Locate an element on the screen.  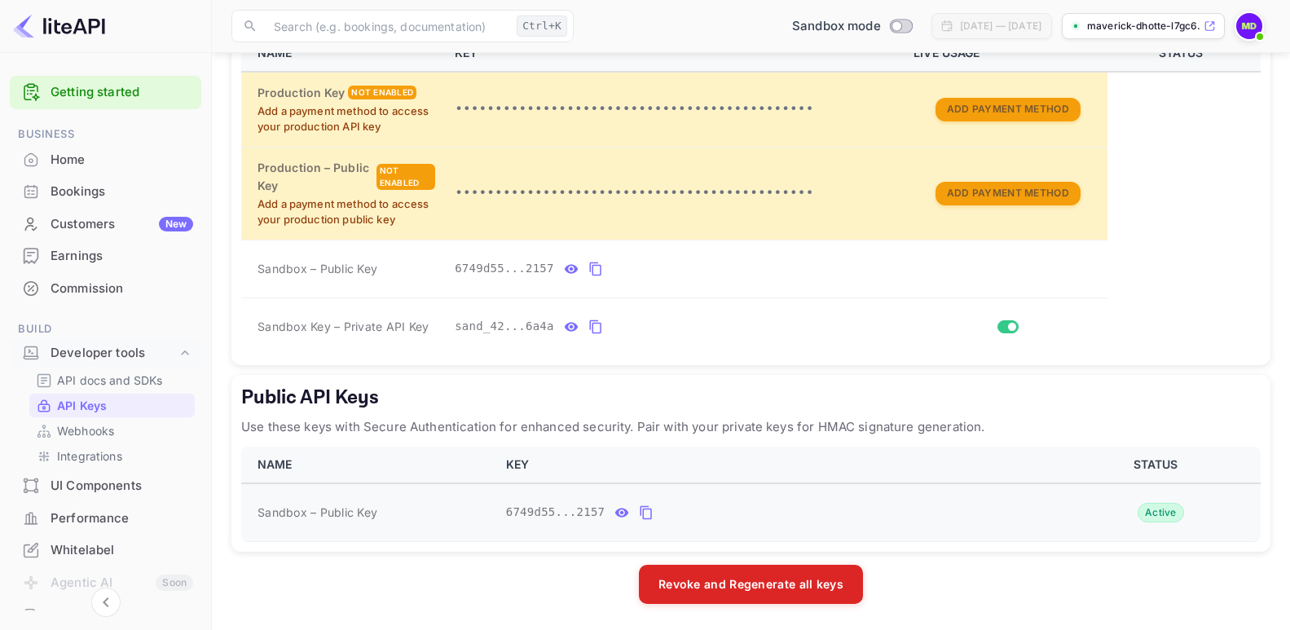
div: Getting started is located at coordinates (105, 92).